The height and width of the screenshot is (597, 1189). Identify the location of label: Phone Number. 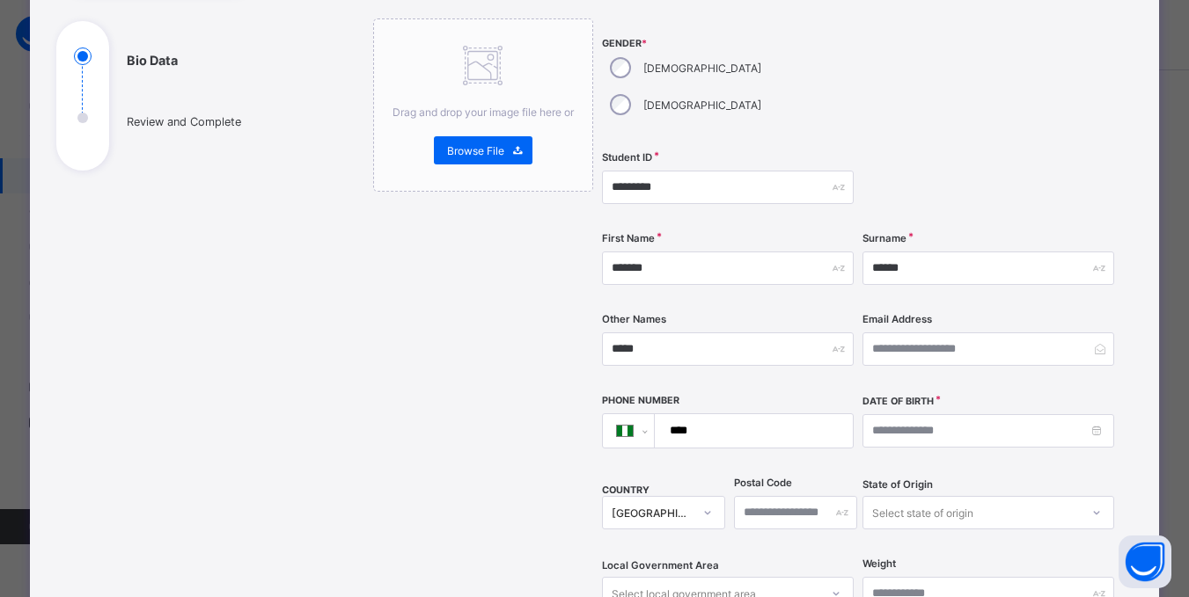
(641, 400).